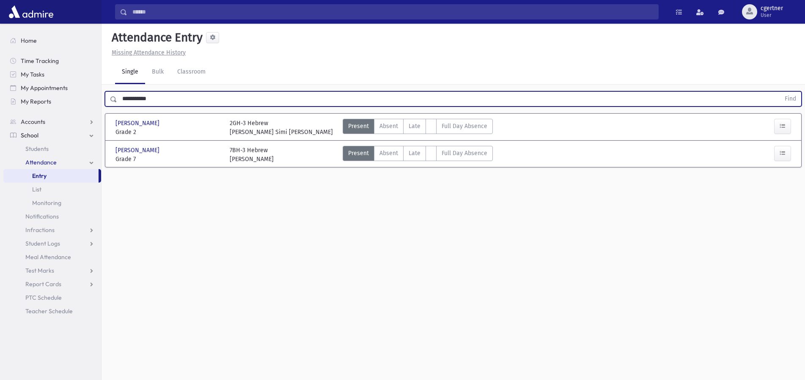  I want to click on h5: Attendance Entry, so click(155, 38).